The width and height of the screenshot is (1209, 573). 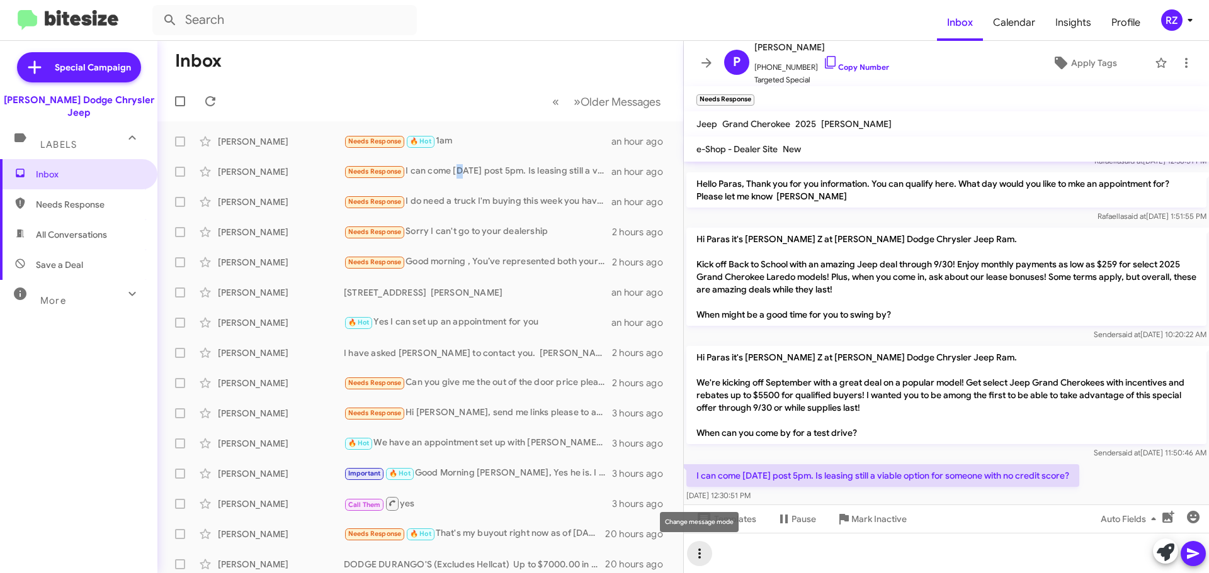 What do you see at coordinates (1083, 63) in the screenshot?
I see `button: Apply Tags` at bounding box center [1083, 63].